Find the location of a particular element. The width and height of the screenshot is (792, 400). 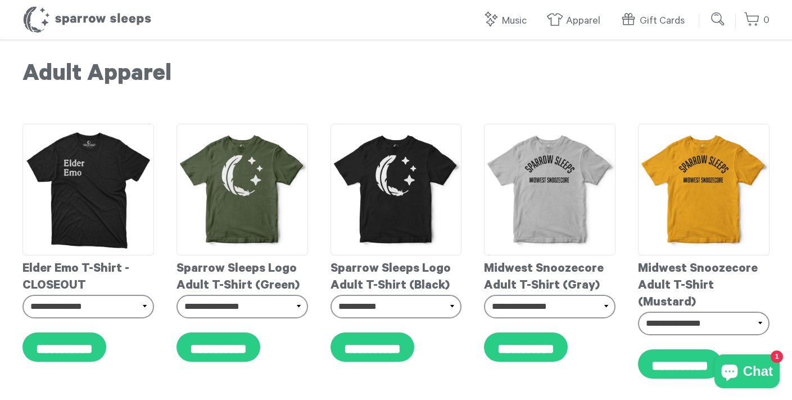

a: Apparel is located at coordinates (576, 21).